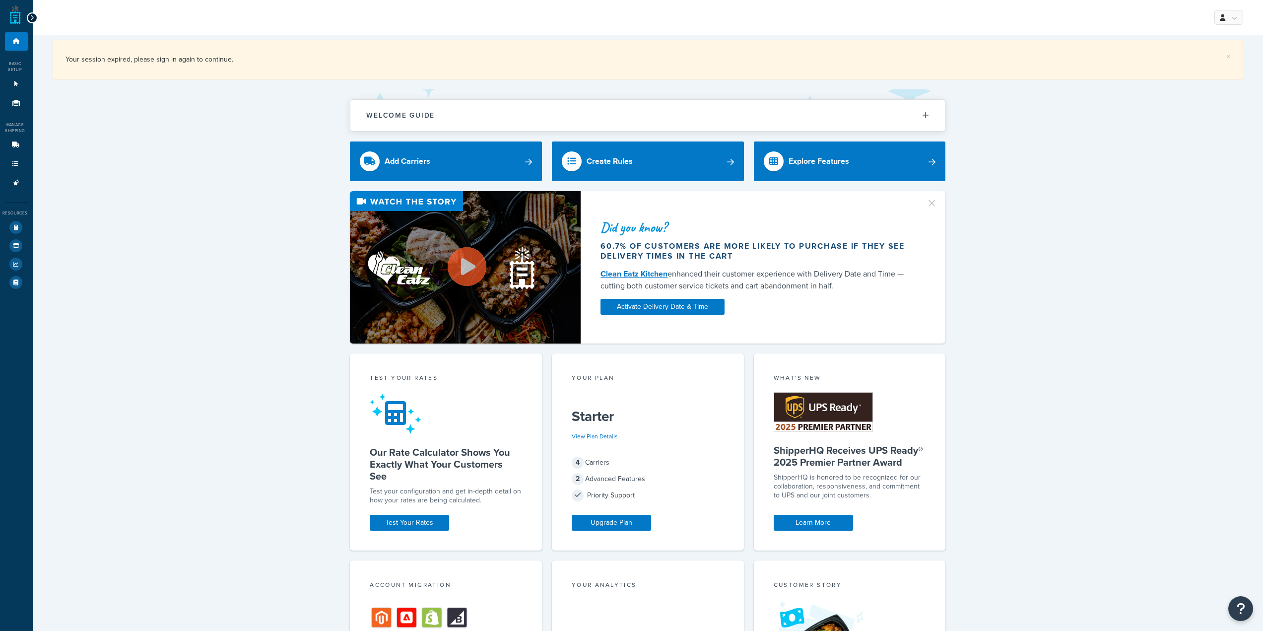  What do you see at coordinates (446, 496) in the screenshot?
I see `div: Test your configuration and get in-depth detail on how your rates are being calculated.` at bounding box center [446, 496].